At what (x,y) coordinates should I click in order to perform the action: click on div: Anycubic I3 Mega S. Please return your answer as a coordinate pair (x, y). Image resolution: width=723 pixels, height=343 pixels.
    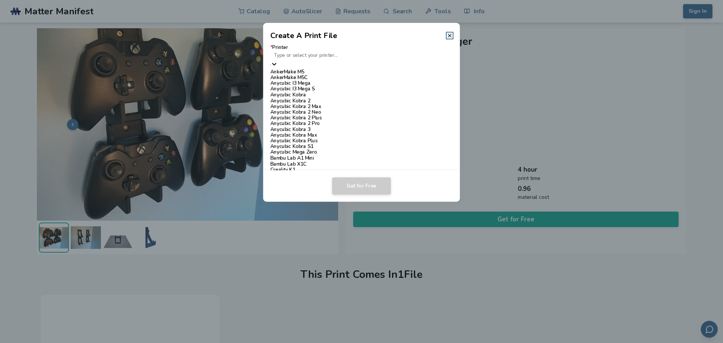
    Looking at the image, I should click on (361, 89).